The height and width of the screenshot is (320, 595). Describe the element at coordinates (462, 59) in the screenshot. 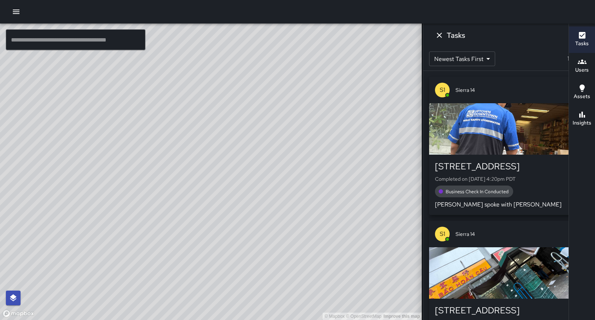

I see `div: Newest Tasks First` at that location.